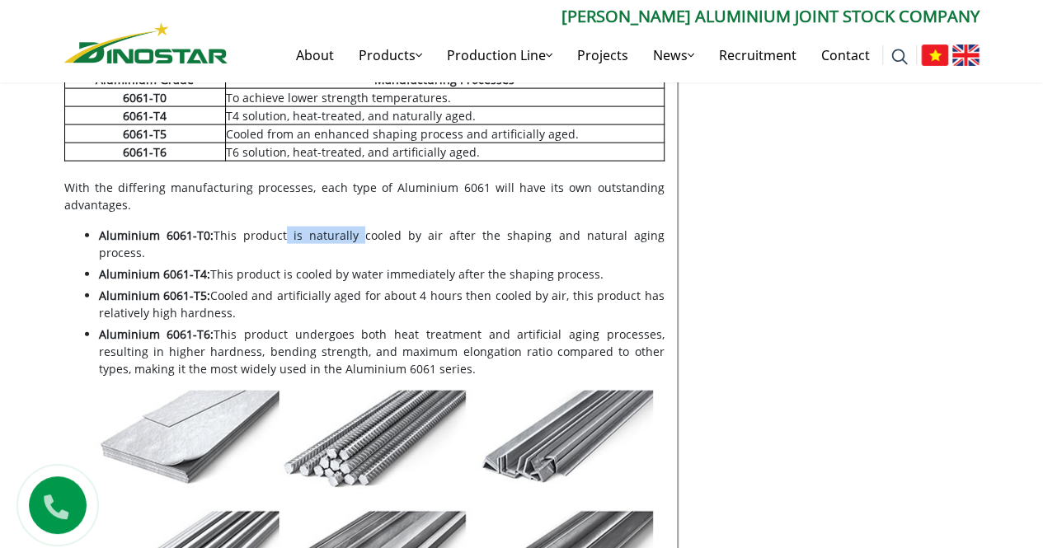 This screenshot has width=1043, height=548. I want to click on strong: Aluminium 6061-T0:, so click(156, 235).